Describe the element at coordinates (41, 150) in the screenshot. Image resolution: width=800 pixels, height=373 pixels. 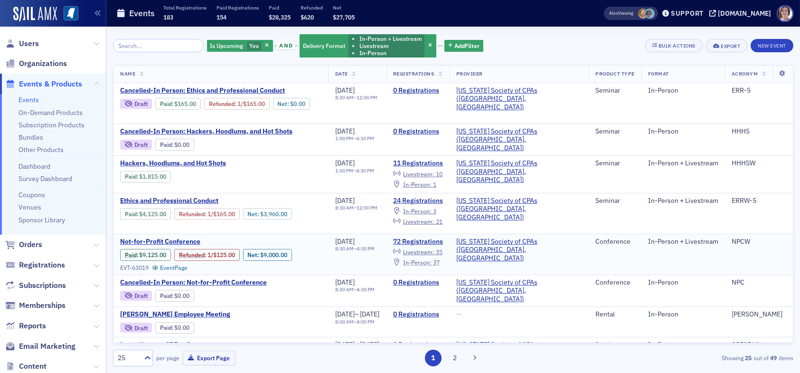
I see `a: Other Products` at that location.